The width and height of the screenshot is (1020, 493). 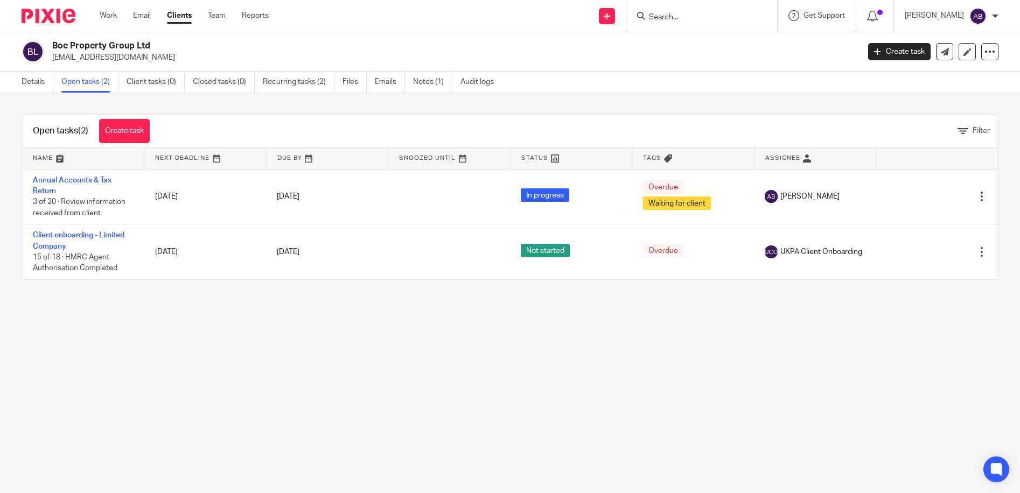 I want to click on span: Get Support, so click(x=824, y=16).